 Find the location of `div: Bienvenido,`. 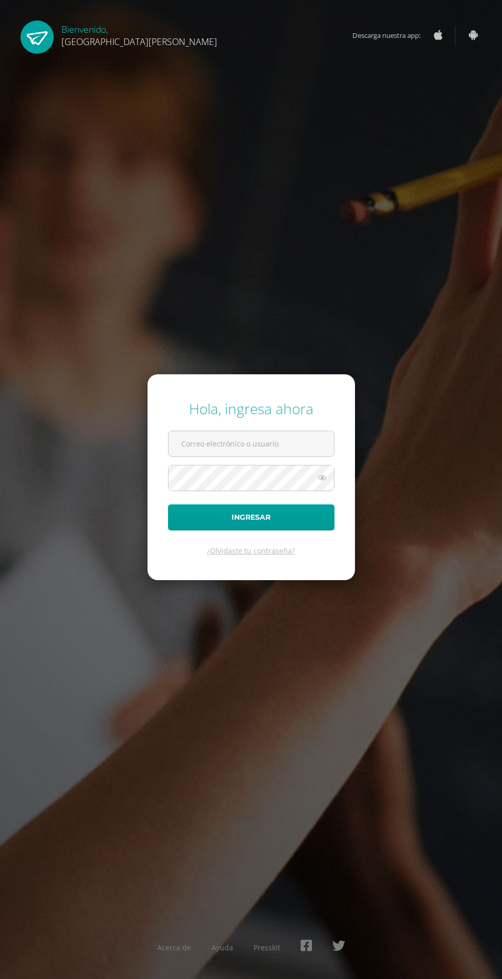

div: Bienvenido, is located at coordinates (139, 34).